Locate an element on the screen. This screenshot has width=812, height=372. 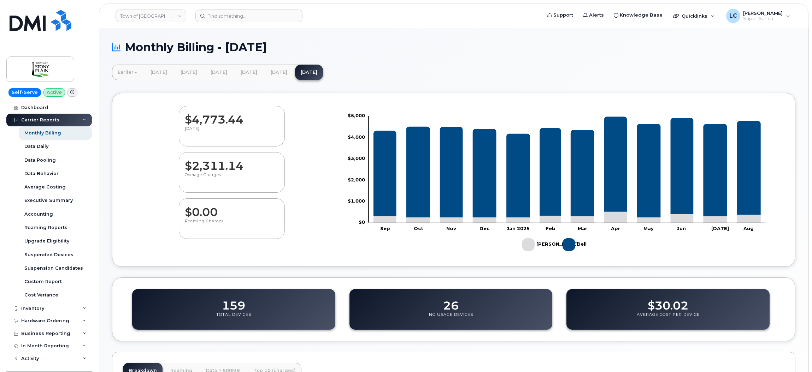
tspan: $1,000 is located at coordinates (356, 201).